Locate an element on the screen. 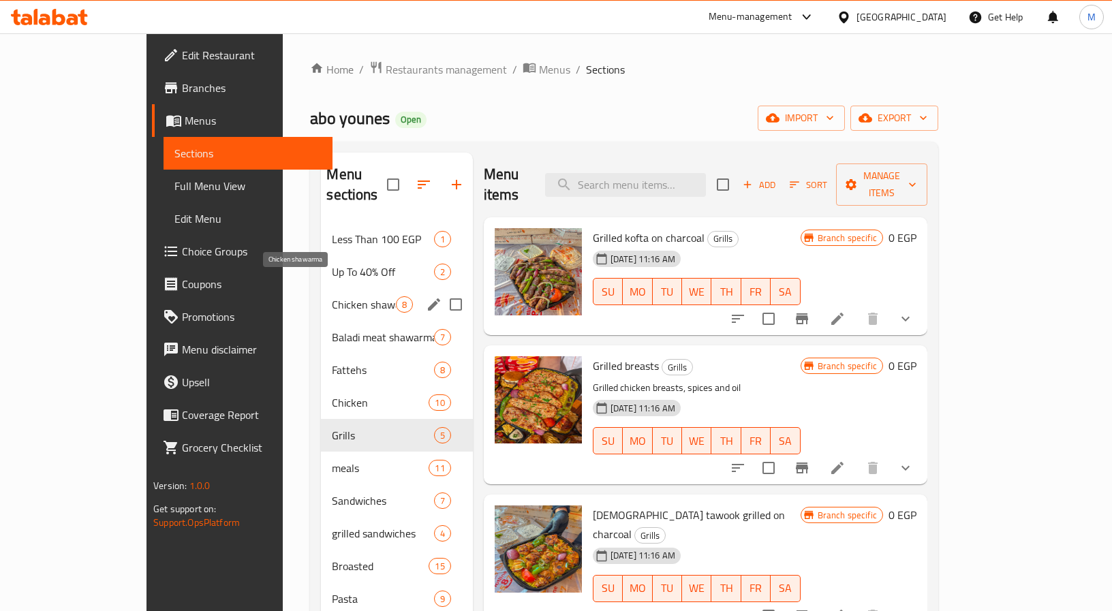 This screenshot has height=611, width=1112. span: Menu disclaimer is located at coordinates (251, 350).